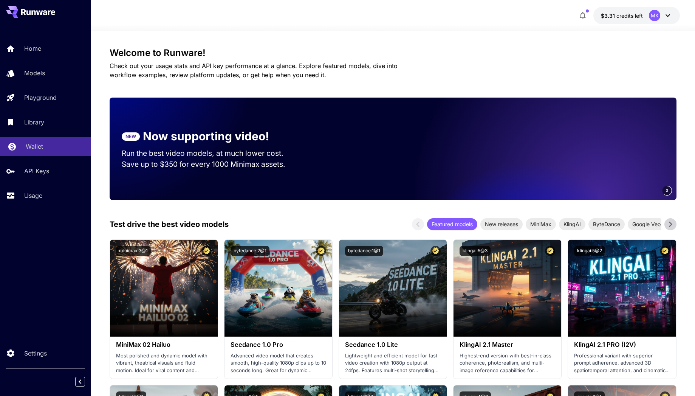 This screenshot has width=695, height=396. I want to click on button: $3.31123MK, so click(636, 15).